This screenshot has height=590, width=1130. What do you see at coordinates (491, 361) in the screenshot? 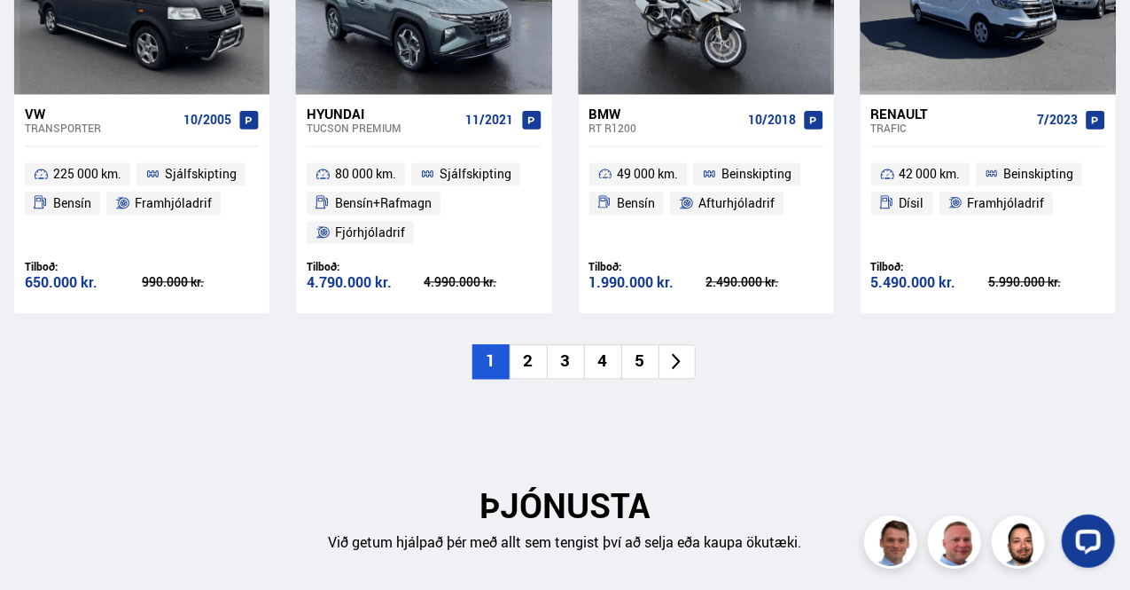
I see `li: 1` at bounding box center [491, 361].